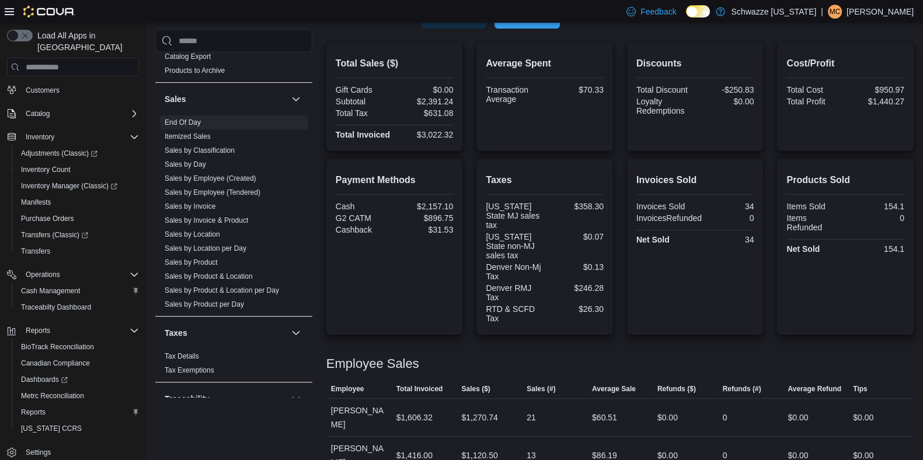 This screenshot has width=923, height=460. I want to click on button: Catalog, so click(37, 114).